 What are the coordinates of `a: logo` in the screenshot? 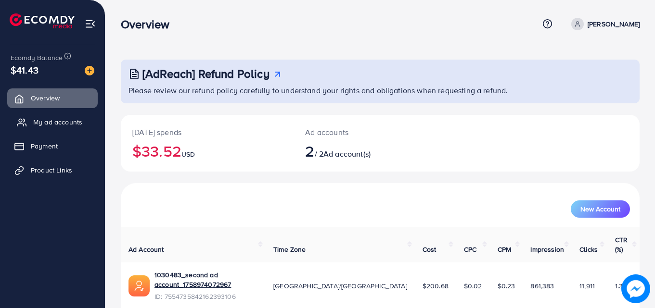 It's located at (42, 21).